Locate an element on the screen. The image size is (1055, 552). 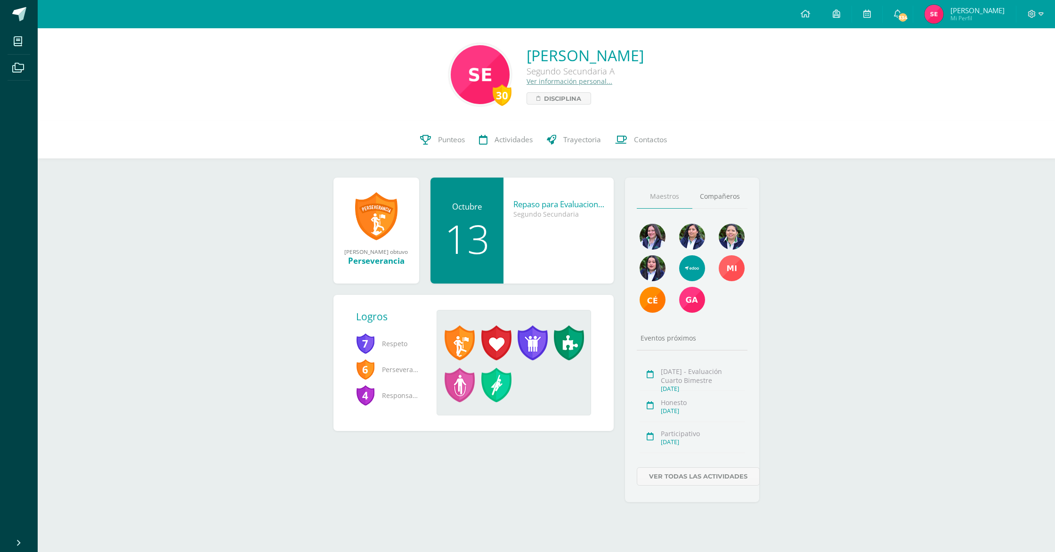
a: Maestros is located at coordinates (665, 196).